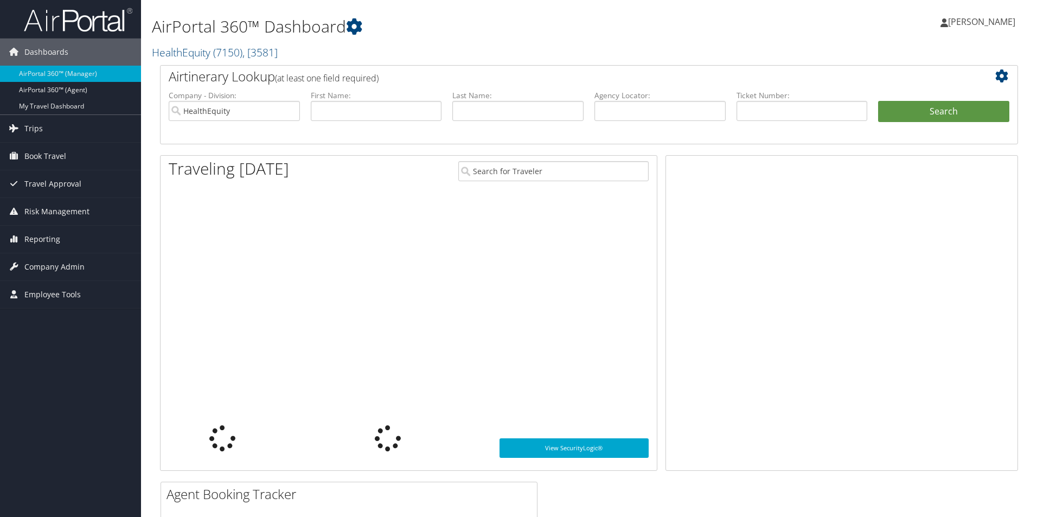 The width and height of the screenshot is (1037, 517). I want to click on span: (at least one field required), so click(326, 78).